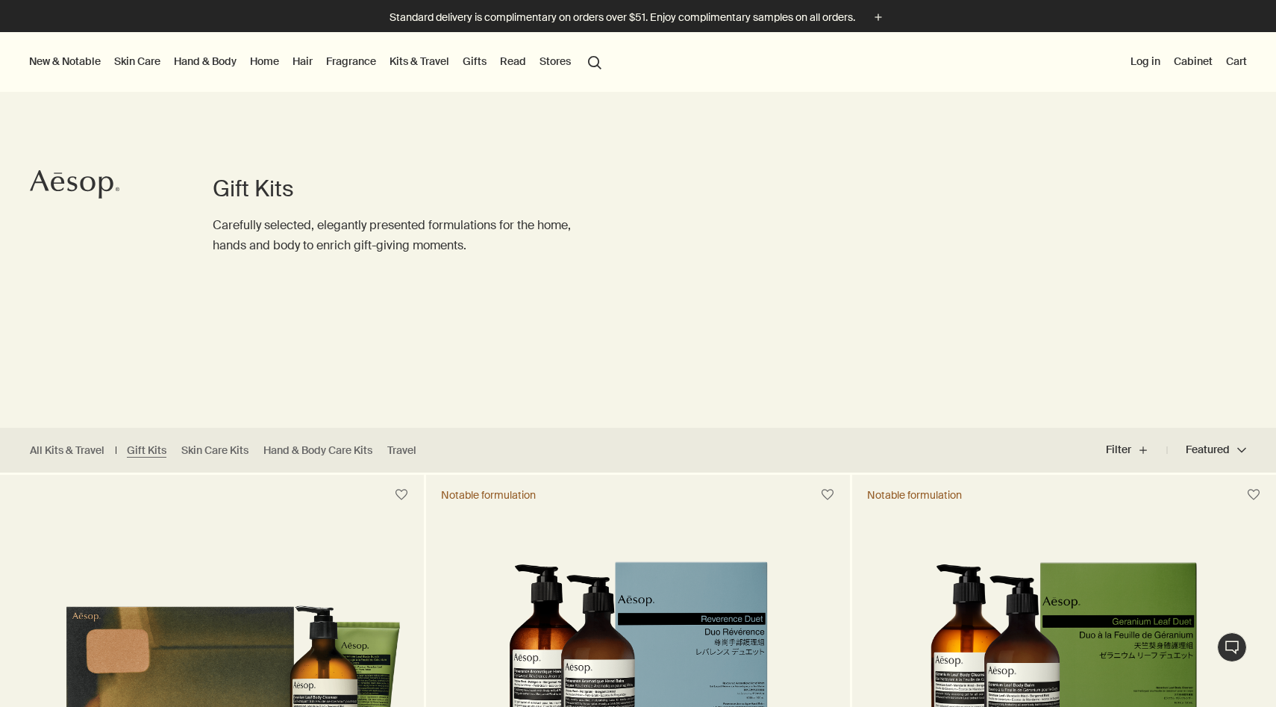 The height and width of the screenshot is (707, 1276). Describe the element at coordinates (318, 450) in the screenshot. I see `a: Hand & Body Care Kits` at that location.